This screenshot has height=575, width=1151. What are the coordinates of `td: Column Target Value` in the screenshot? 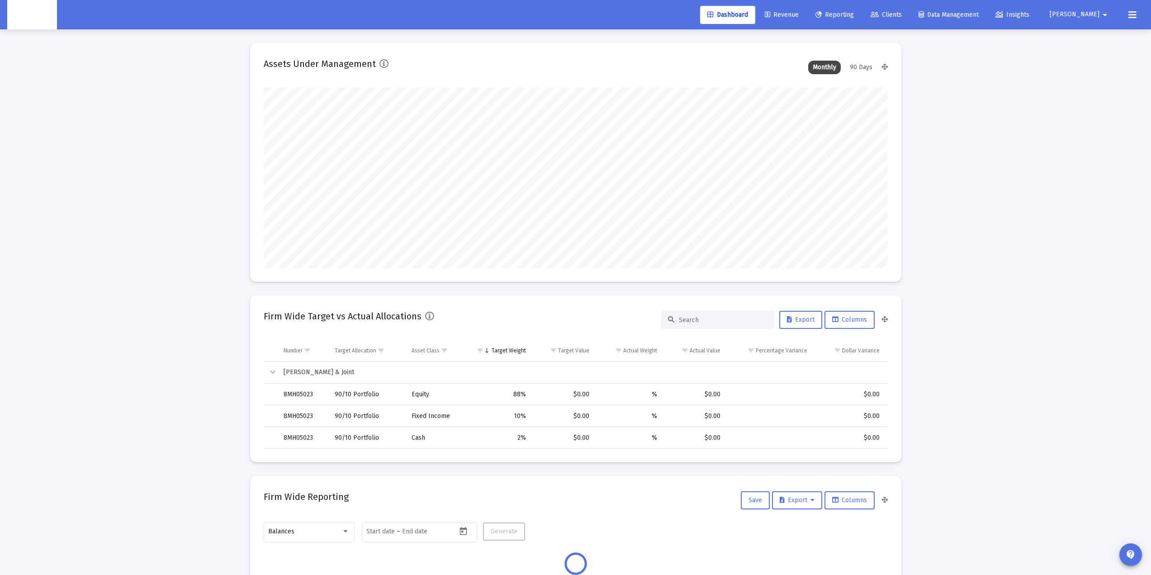 It's located at (564, 350).